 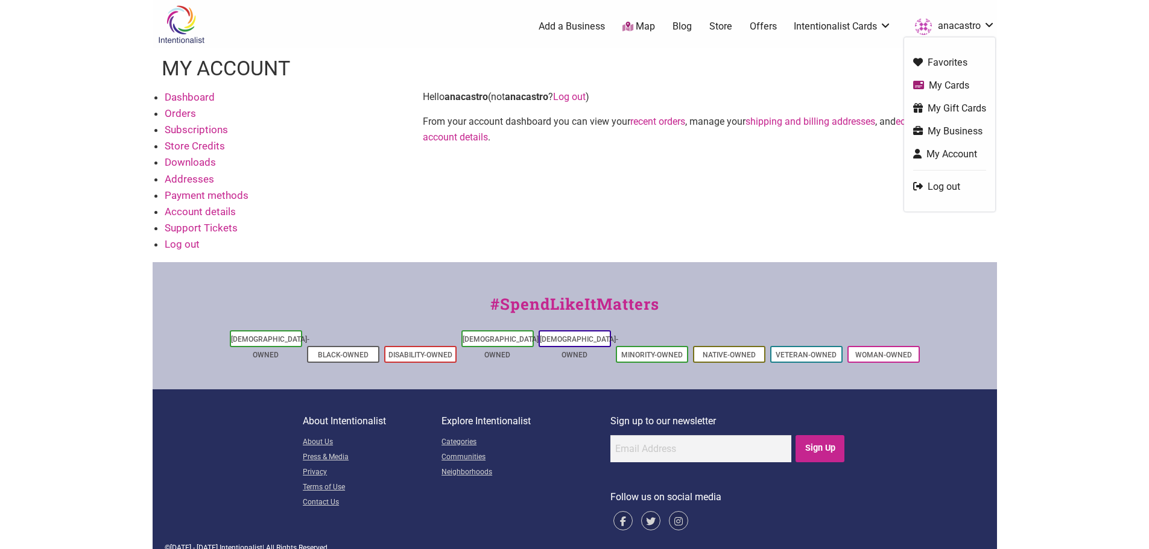 I want to click on p: Sign up to our newsletter, so click(x=728, y=422).